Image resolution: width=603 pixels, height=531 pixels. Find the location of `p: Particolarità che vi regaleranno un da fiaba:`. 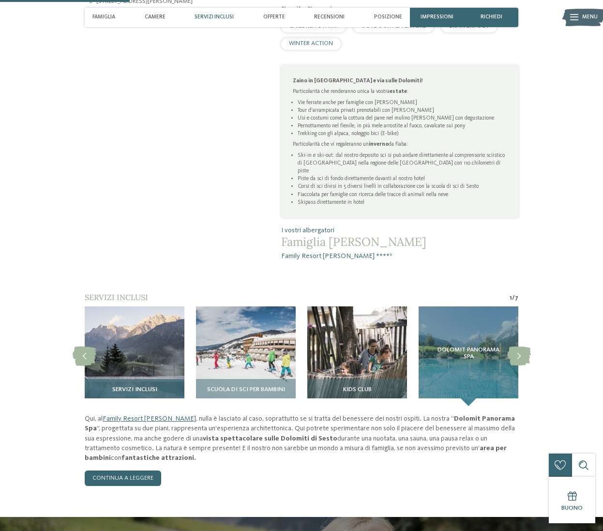

p: Particolarità che vi regaleranno un da fiaba: is located at coordinates (400, 144).